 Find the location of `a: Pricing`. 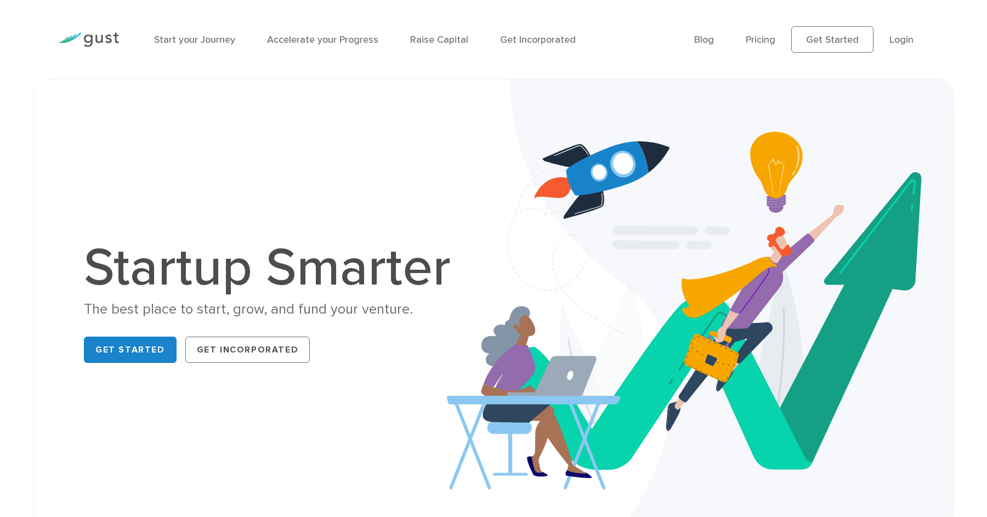

a: Pricing is located at coordinates (761, 39).